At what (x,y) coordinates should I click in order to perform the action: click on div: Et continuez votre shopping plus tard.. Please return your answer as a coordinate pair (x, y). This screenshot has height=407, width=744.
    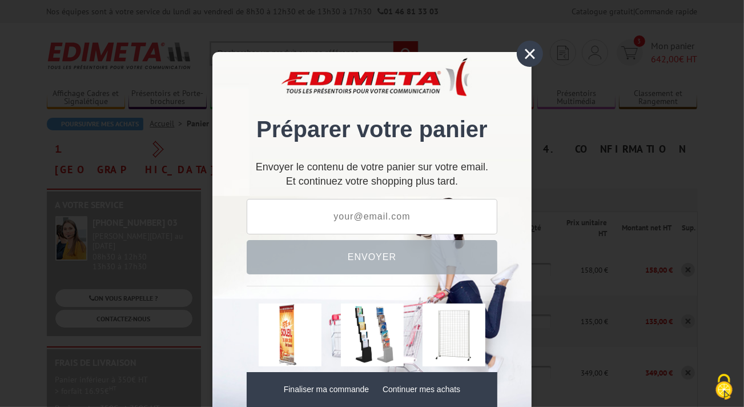
    Looking at the image, I should click on (372, 176).